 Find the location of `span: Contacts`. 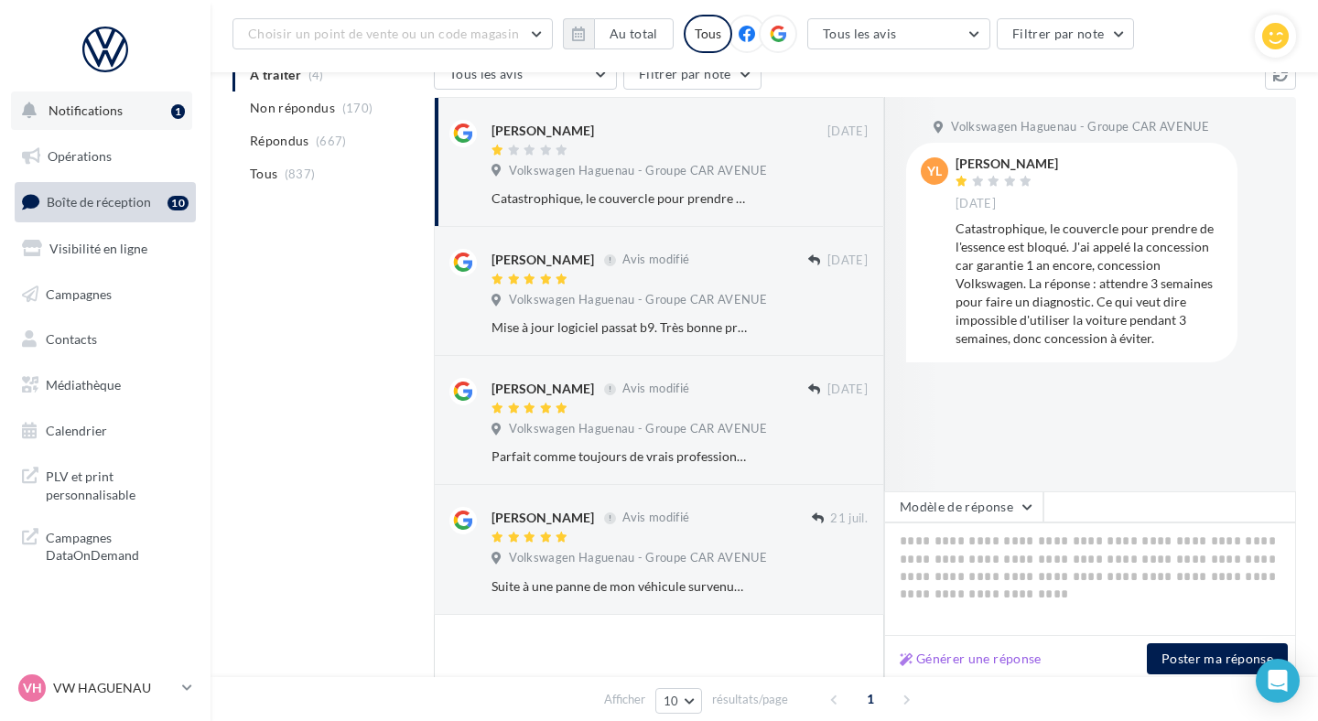

span: Contacts is located at coordinates (71, 339).